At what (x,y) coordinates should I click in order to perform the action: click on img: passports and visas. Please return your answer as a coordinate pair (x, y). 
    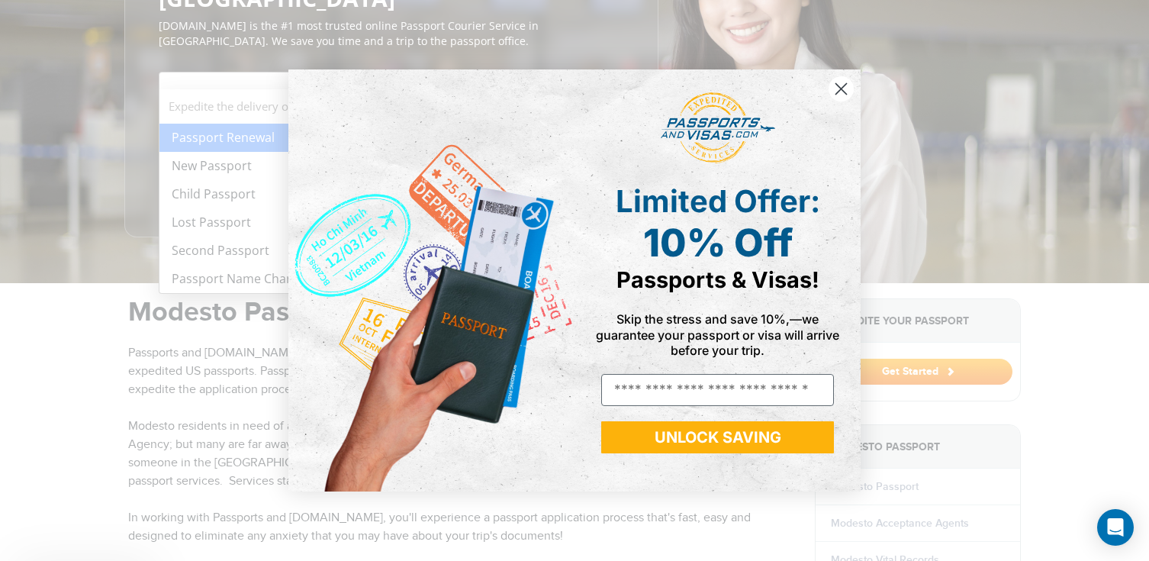
    Looking at the image, I should click on (718, 128).